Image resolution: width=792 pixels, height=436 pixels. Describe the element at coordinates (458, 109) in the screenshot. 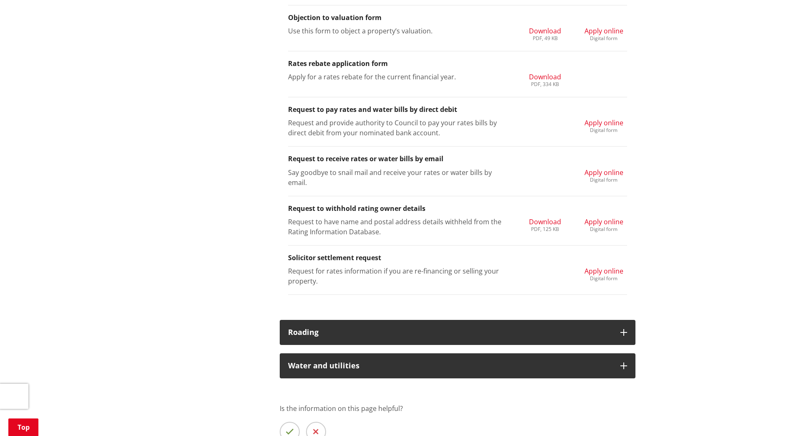

I see `h3: Request to pay rates and water bills by direct debit` at that location.